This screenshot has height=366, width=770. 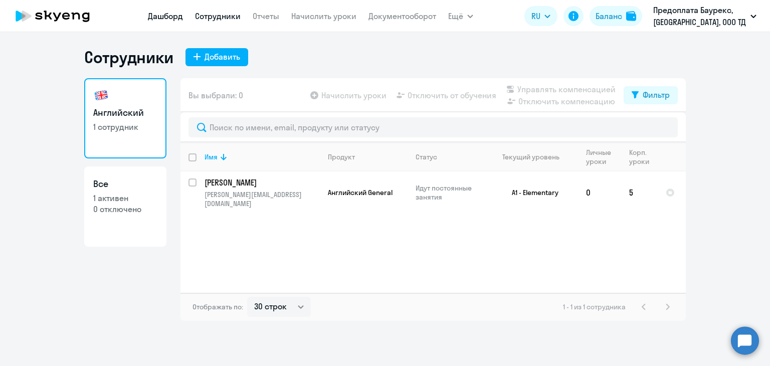 What do you see at coordinates (129, 57) in the screenshot?
I see `h1: Сотрудники` at bounding box center [129, 57].